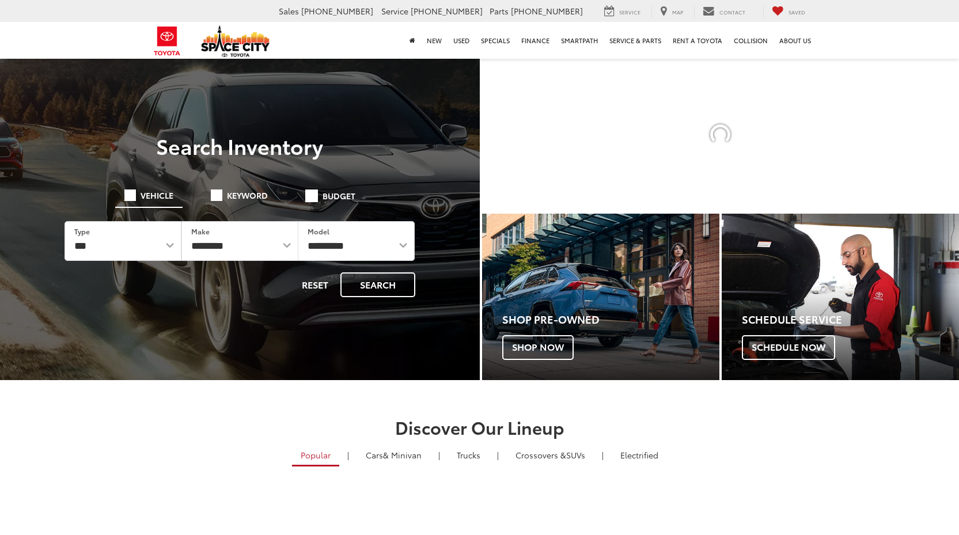  Describe the element at coordinates (789, 347) in the screenshot. I see `span: Schedule Now` at that location.